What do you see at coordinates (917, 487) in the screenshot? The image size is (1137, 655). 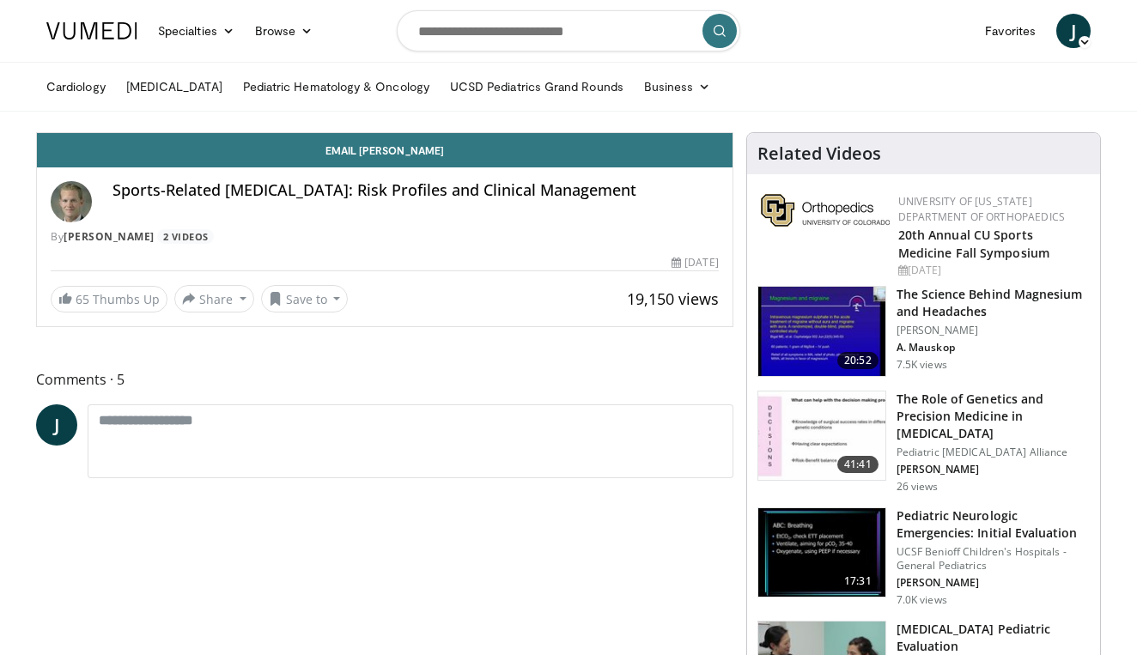 I see `p: 26 views` at bounding box center [917, 487].